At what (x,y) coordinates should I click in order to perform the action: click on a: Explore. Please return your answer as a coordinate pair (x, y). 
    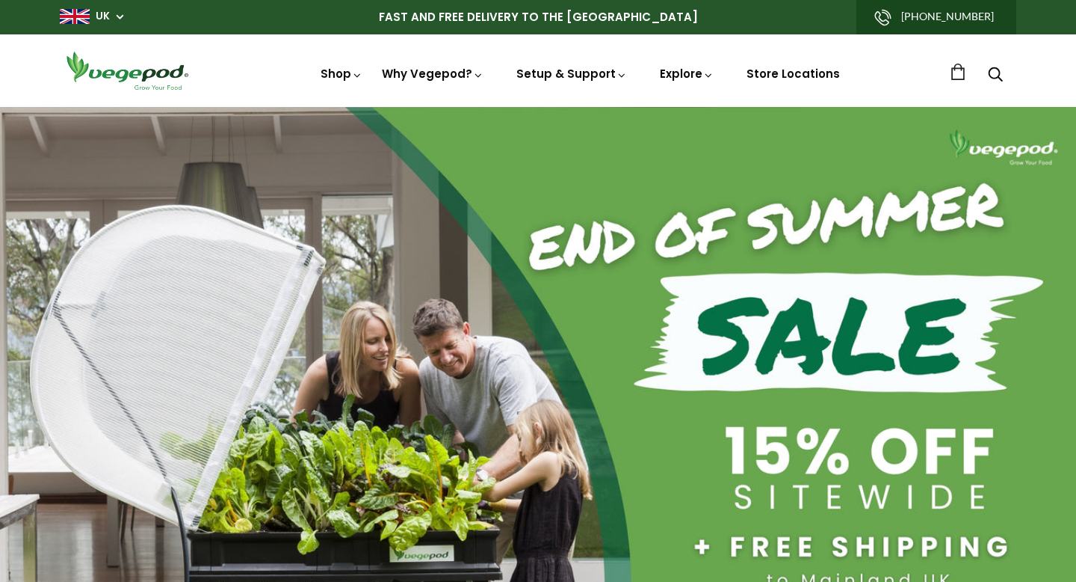
    Looking at the image, I should click on (687, 73).